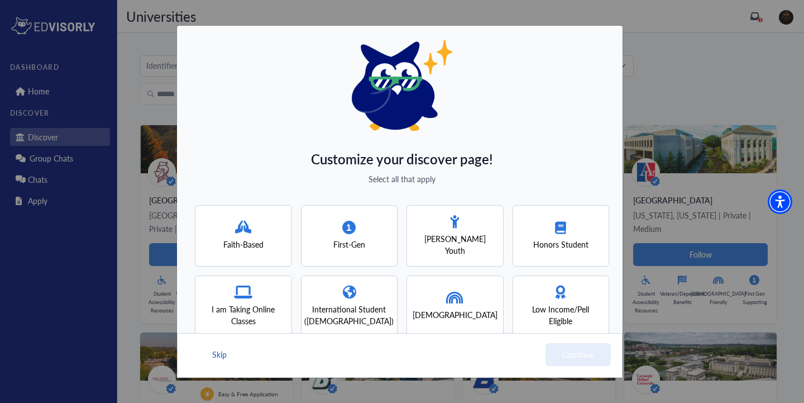 This screenshot has height=403, width=804. What do you see at coordinates (349, 244) in the screenshot?
I see `span: First-Gen` at bounding box center [349, 244].